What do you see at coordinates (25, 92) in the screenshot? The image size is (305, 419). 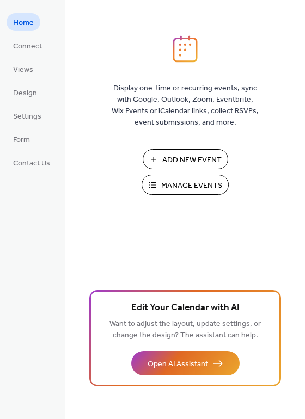 I see `a: Design` at bounding box center [25, 92].